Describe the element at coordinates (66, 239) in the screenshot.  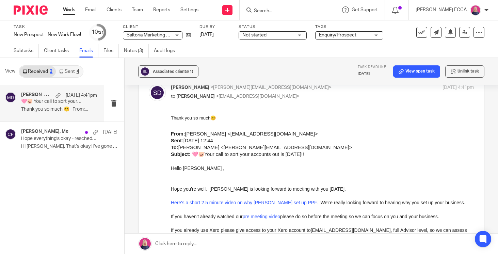
I see `img: AIorK4yhJiMlcJBW6QJQMsLK-b67AurFCBz7T3puc03OmRGARqW_JWdpHM11GJ8C-NVhPF4X-kfoAHEqqcM7` at that location.